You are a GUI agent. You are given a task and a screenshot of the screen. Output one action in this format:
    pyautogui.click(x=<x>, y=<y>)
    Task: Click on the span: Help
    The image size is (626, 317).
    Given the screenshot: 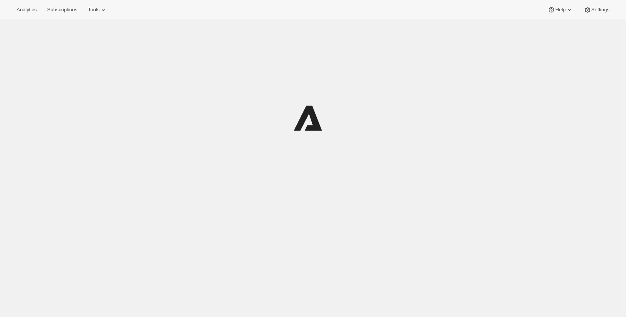 What is the action you would take?
    pyautogui.click(x=560, y=10)
    